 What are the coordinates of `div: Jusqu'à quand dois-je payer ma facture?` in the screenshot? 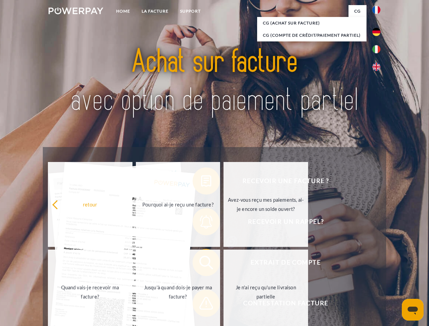 It's located at (178, 292).